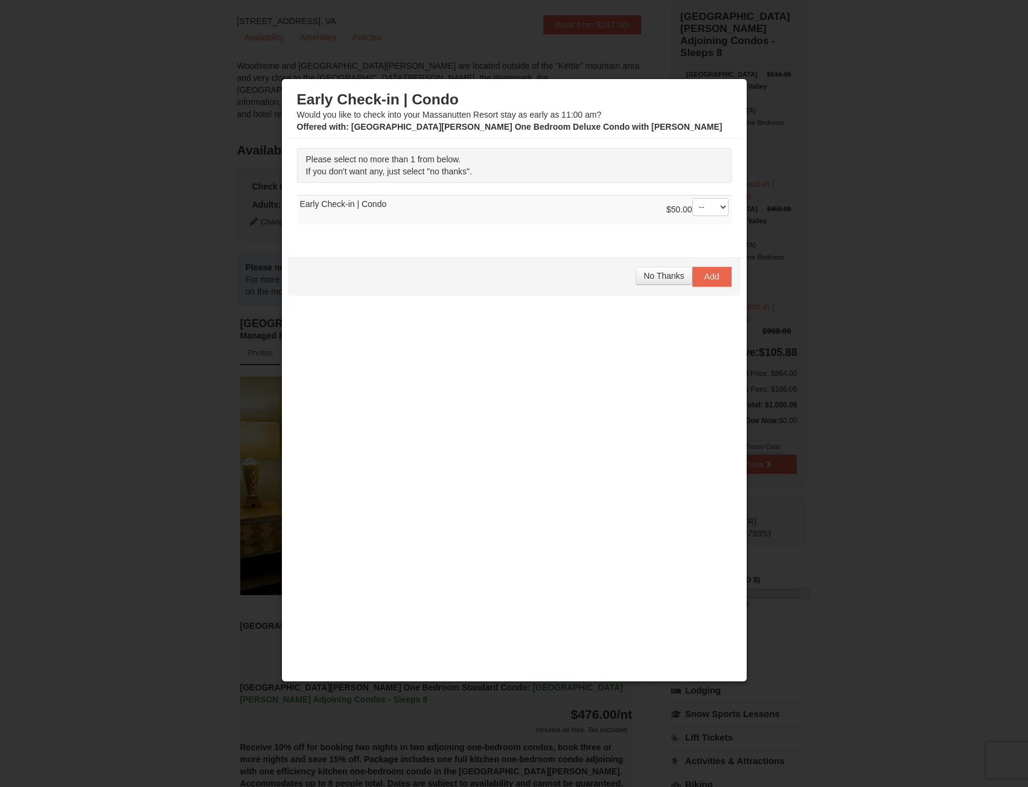 Image resolution: width=1028 pixels, height=787 pixels. I want to click on span: Add, so click(712, 277).